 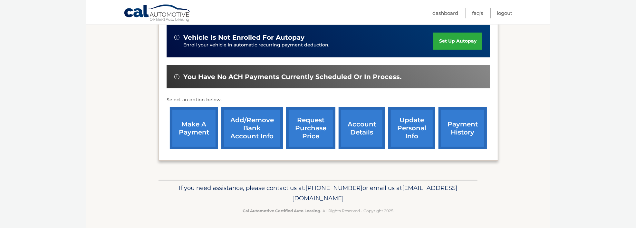 I want to click on a: Logout, so click(x=504, y=13).